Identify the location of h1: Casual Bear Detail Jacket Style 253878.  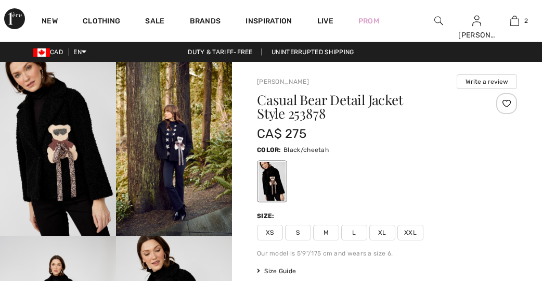
(365, 107).